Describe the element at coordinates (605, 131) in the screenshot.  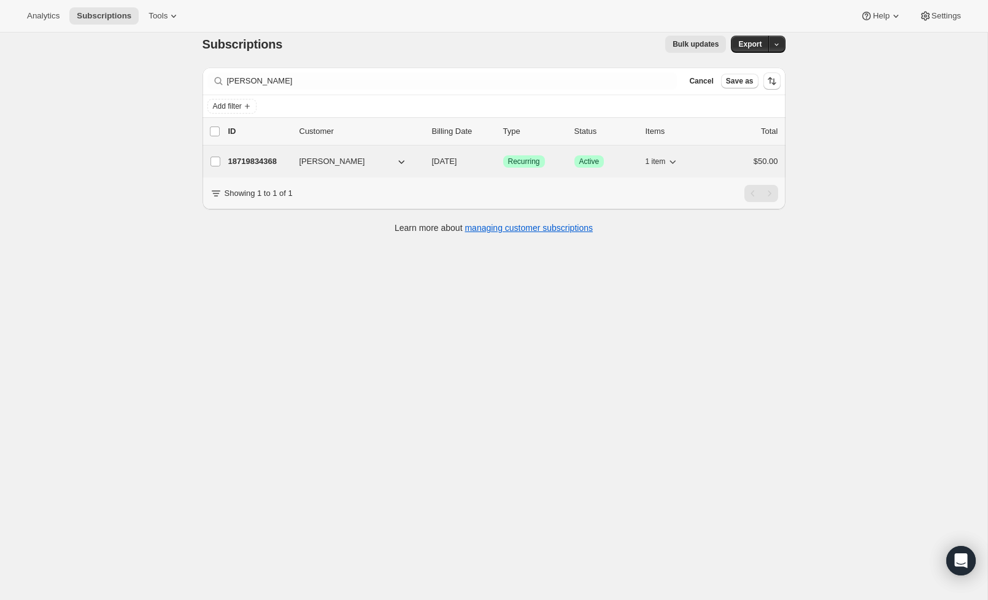
I see `p: Status` at that location.